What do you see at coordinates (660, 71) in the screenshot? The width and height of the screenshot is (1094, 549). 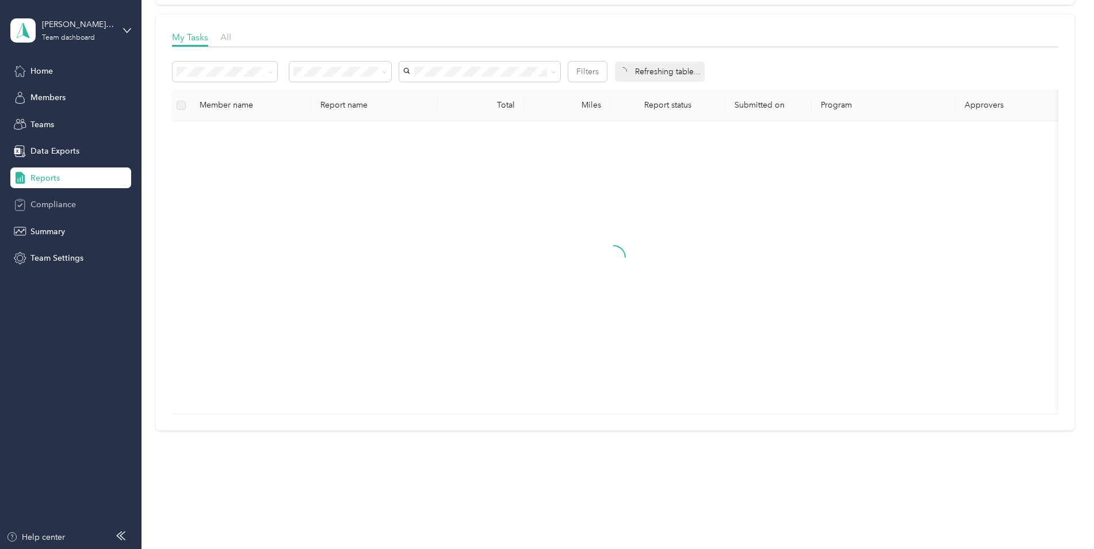 I see `div: Refreshing table...` at bounding box center [660, 71].